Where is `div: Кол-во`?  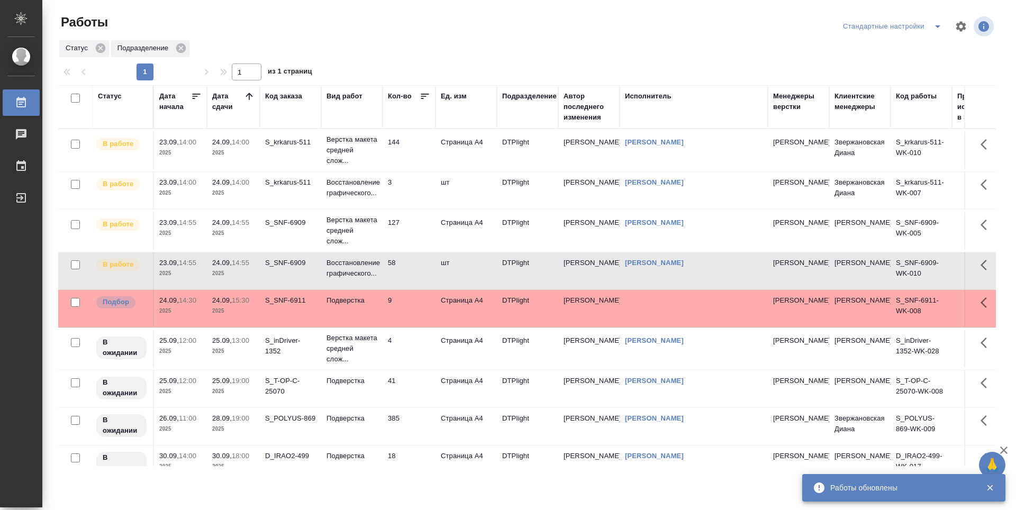 div: Кол-во is located at coordinates (400, 96).